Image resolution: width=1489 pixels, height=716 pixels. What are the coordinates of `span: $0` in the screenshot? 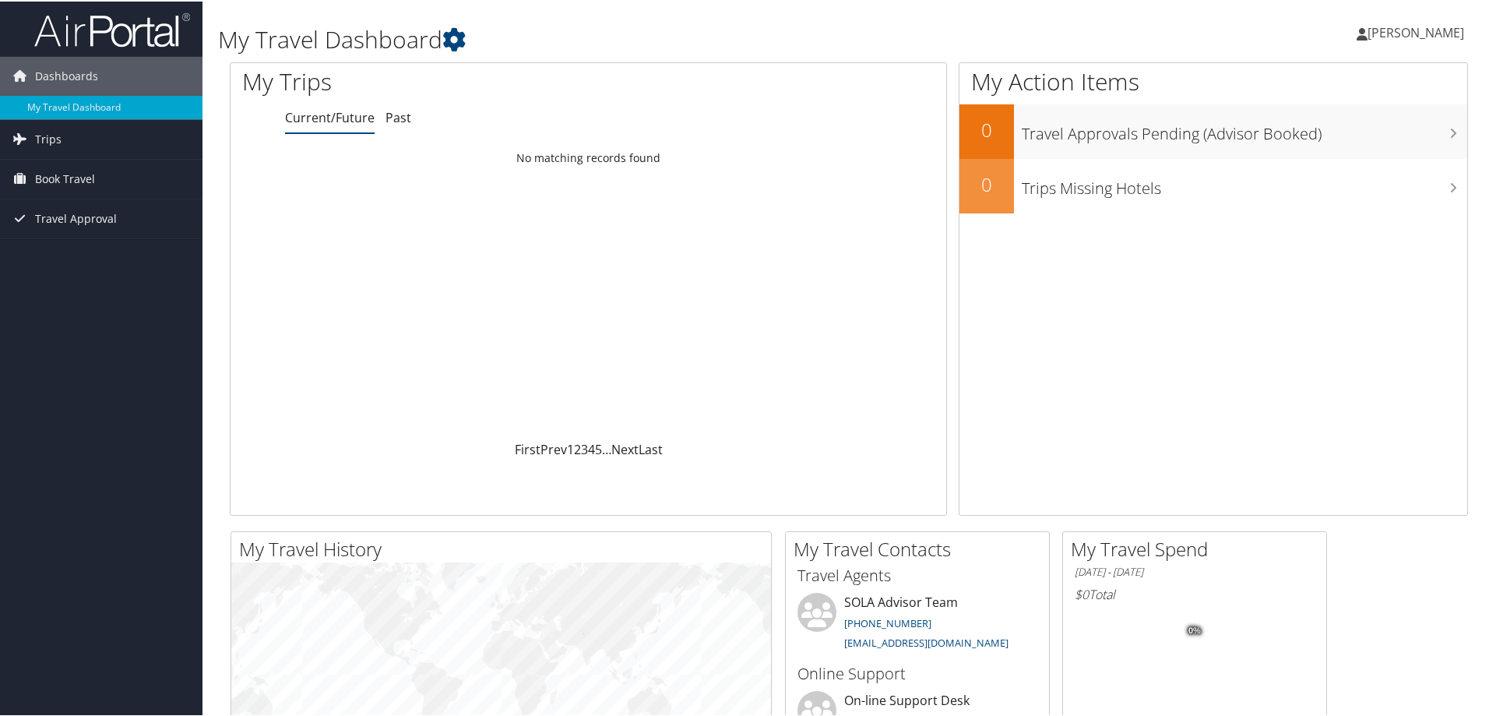 It's located at (1082, 593).